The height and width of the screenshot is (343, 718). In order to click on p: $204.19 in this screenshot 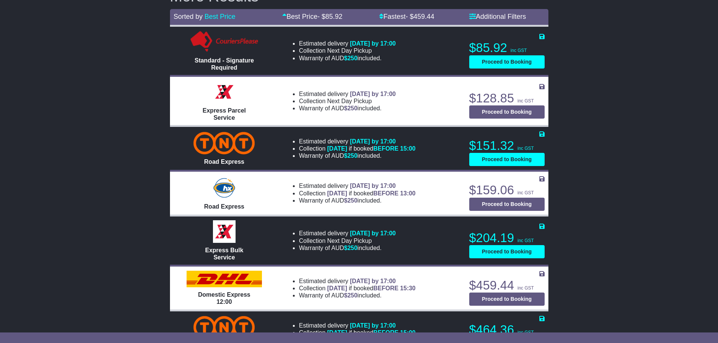, I will do `click(507, 238)`.